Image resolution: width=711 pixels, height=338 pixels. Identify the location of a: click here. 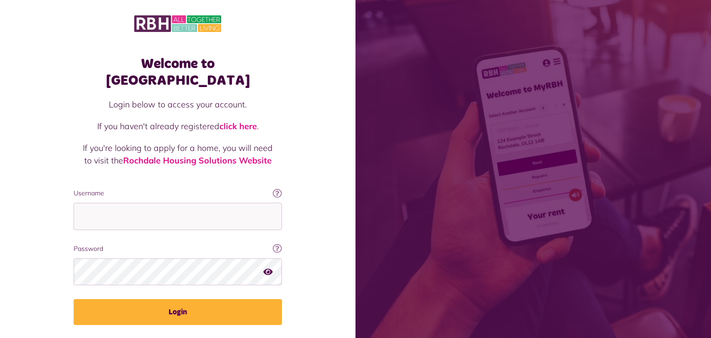
(238, 126).